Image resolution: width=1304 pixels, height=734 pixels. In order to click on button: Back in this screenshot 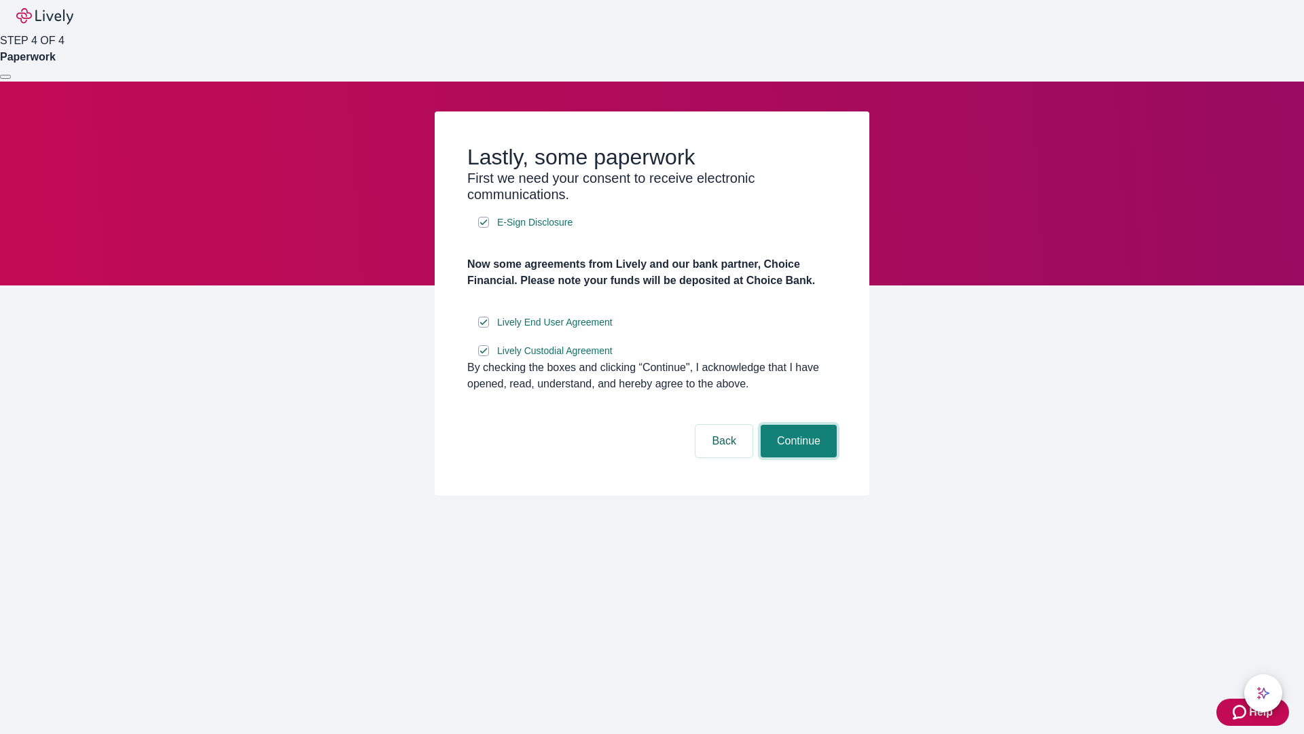, I will do `click(724, 441)`.